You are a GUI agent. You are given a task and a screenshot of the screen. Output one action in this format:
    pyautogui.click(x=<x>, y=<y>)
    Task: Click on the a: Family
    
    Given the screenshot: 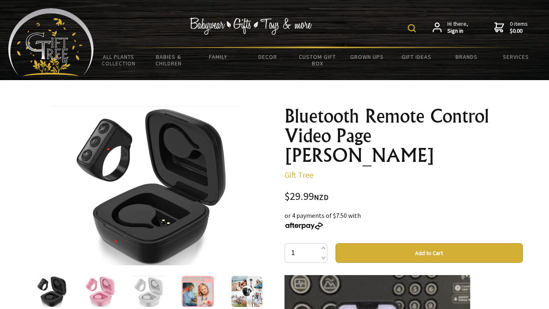 What is the action you would take?
    pyautogui.click(x=218, y=57)
    